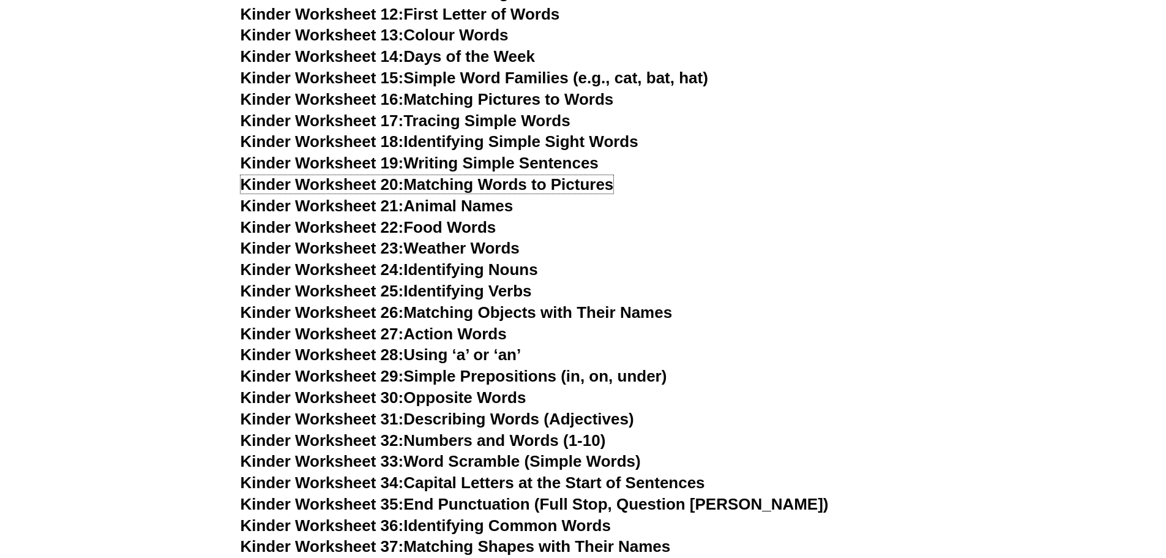 This screenshot has height=558, width=1166. What do you see at coordinates (400, 14) in the screenshot?
I see `a: Kinder Worksheet 12:First Letter of Words` at bounding box center [400, 14].